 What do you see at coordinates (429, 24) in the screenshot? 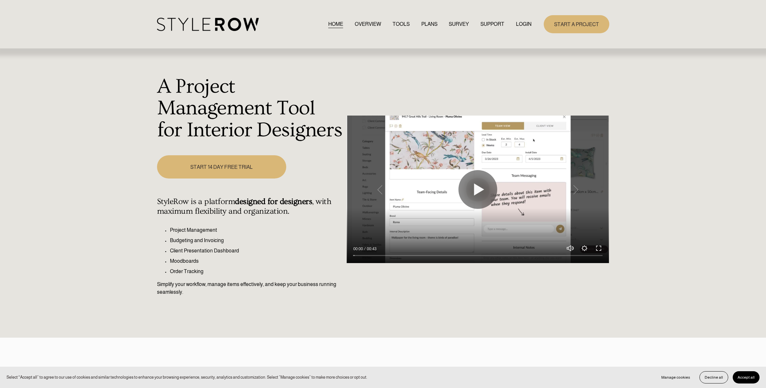
I see `a: PLANS` at bounding box center [429, 24].